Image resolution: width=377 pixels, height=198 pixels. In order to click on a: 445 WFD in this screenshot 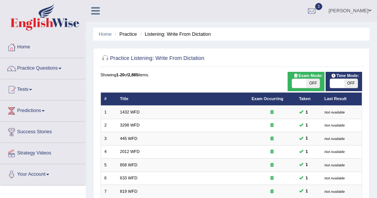, I will do `click(129, 139)`.